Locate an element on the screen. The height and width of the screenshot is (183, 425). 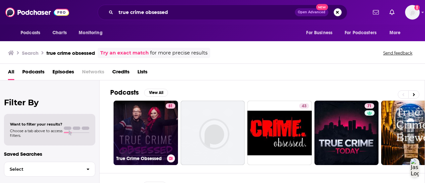
button: Show profile menu is located at coordinates (412, 12).